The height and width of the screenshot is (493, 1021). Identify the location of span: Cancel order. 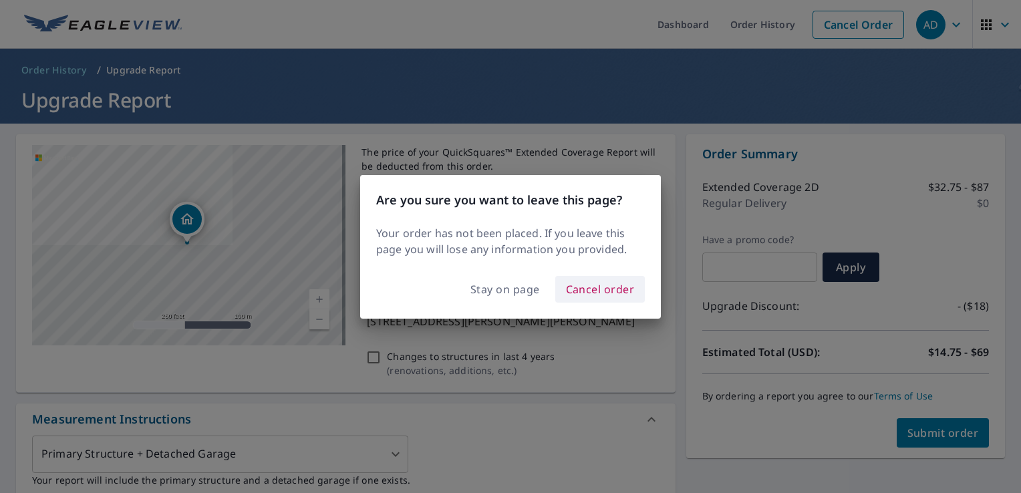
(600, 289).